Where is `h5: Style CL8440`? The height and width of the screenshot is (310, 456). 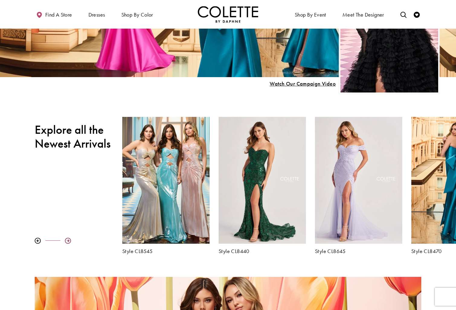 h5: Style CL8440 is located at coordinates (262, 252).